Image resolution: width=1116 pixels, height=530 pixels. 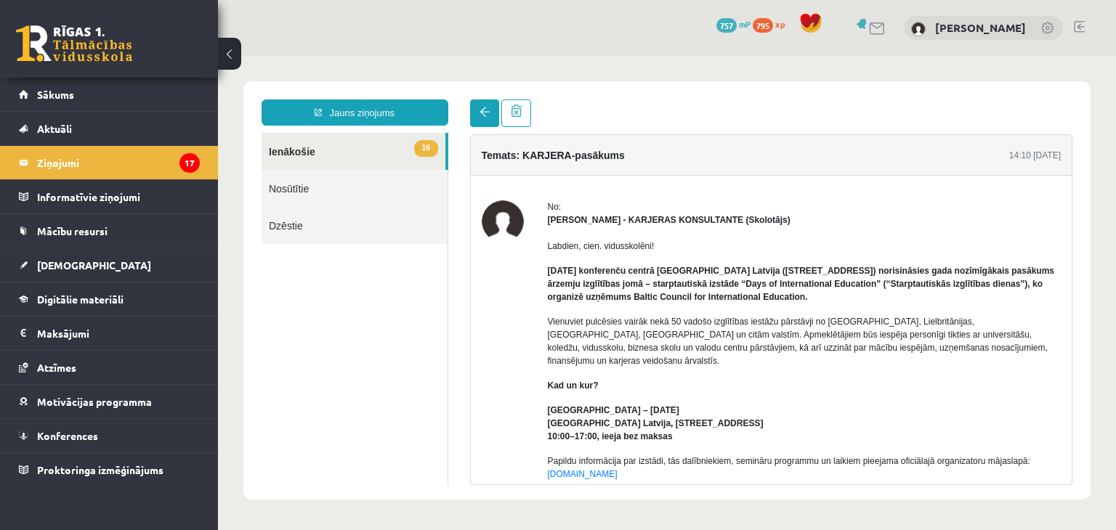 I want to click on p: Papildu informācija par izstādi, tās dalībniekiem, semināru programmu un laikiem pieejama oficiāl..., so click(x=586, y=412).